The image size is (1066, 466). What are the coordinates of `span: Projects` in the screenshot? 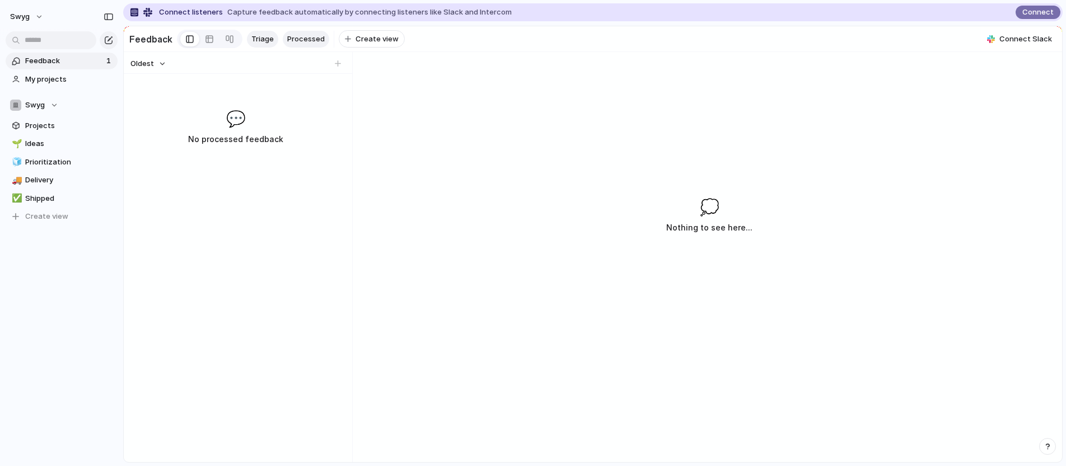 It's located at (69, 126).